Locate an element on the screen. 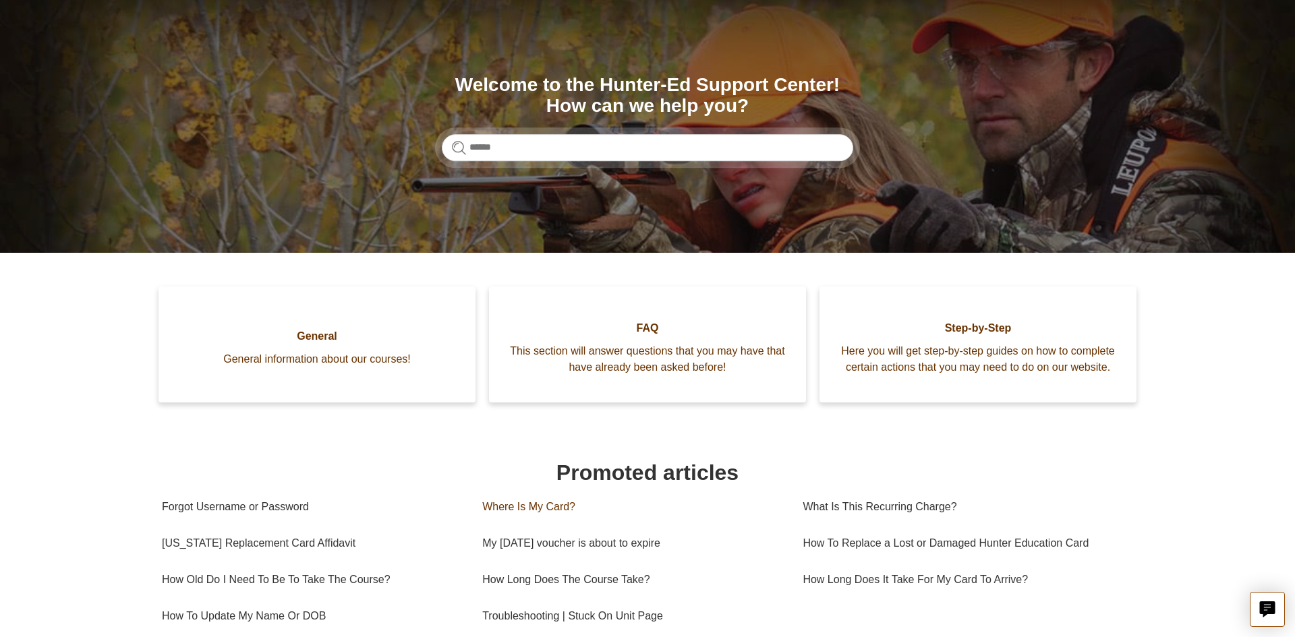 The height and width of the screenshot is (637, 1295). a: What Is This Recurring Charge? is located at coordinates (962, 507).